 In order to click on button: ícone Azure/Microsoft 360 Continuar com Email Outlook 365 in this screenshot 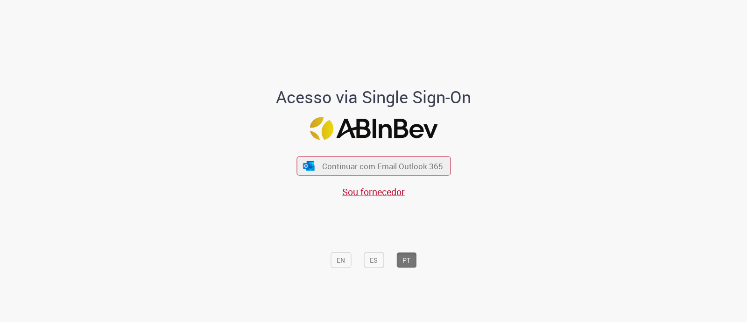, I will do `click(374, 166)`.